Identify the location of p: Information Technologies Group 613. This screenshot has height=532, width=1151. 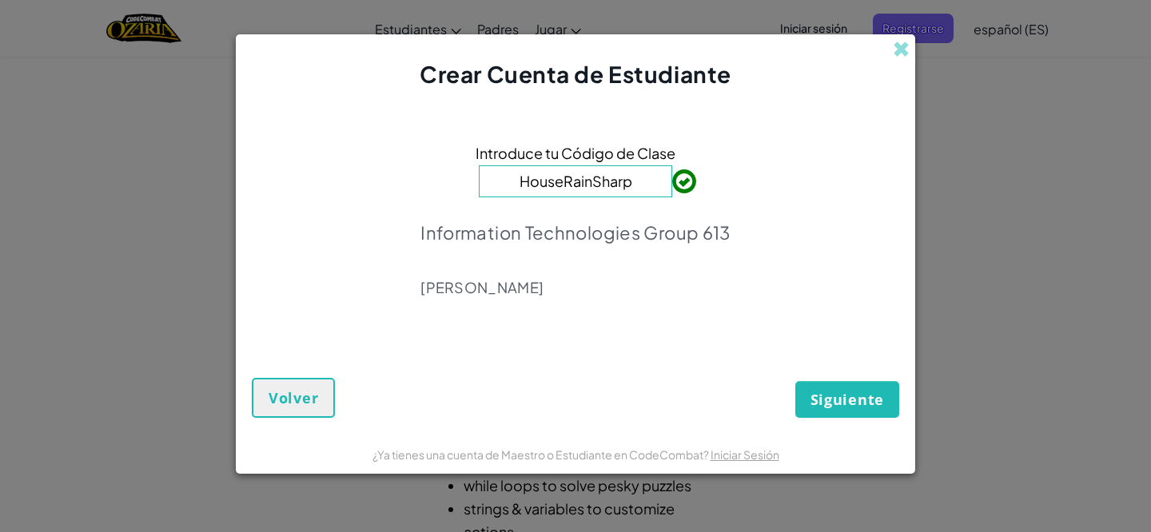
(575, 233).